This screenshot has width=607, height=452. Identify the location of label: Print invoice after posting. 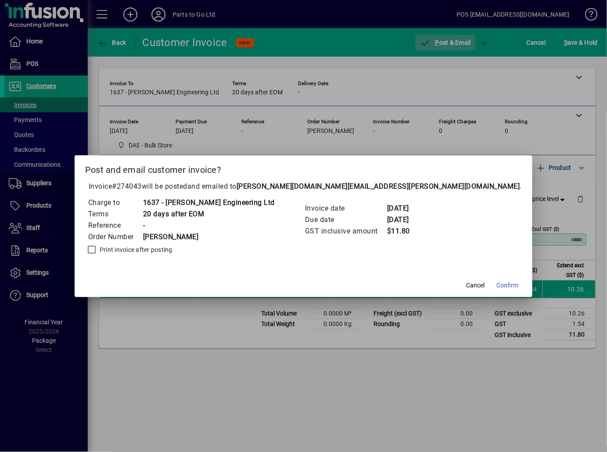
(135, 250).